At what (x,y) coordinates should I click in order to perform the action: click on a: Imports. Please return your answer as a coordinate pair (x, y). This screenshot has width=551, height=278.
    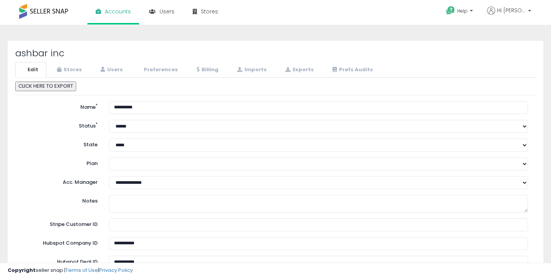
    Looking at the image, I should click on (251, 70).